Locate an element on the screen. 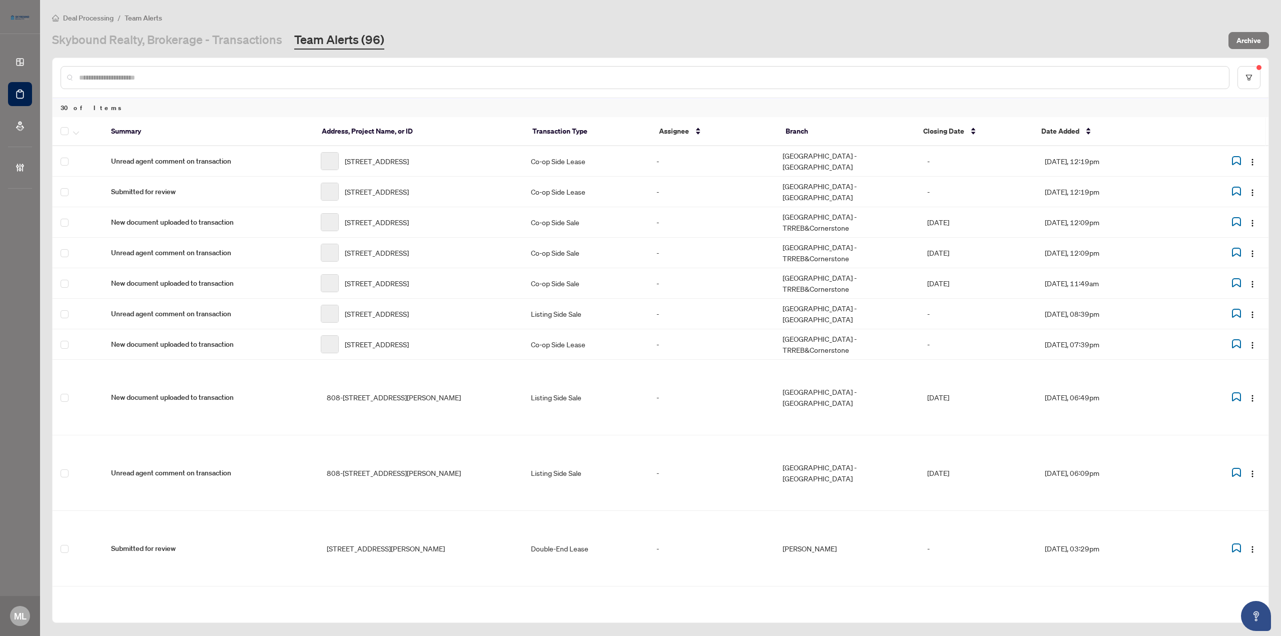 The height and width of the screenshot is (636, 1281). th: Address, Project Name, or ID is located at coordinates (419, 132).